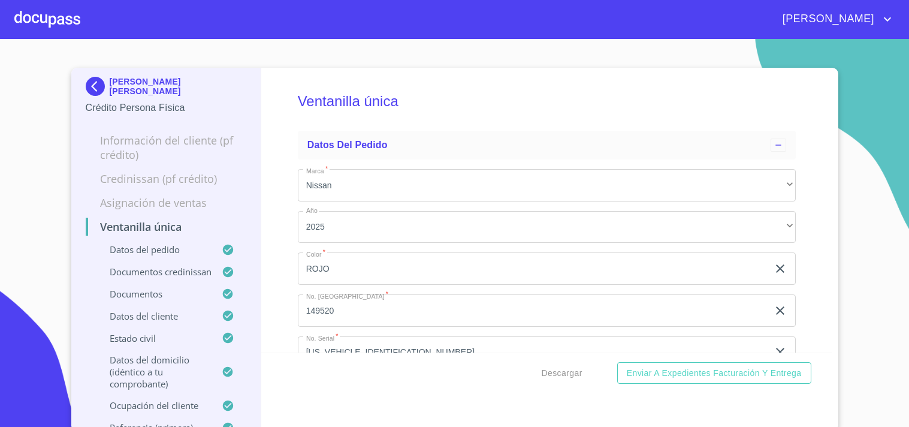 The width and height of the screenshot is (909, 427). I want to click on p: Estado civil, so click(154, 338).